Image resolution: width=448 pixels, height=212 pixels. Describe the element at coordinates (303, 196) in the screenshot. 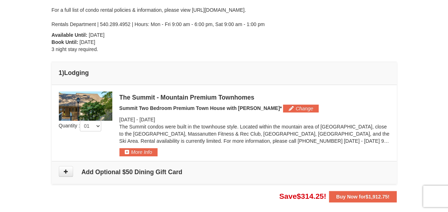

I see `span: Save !` at that location.